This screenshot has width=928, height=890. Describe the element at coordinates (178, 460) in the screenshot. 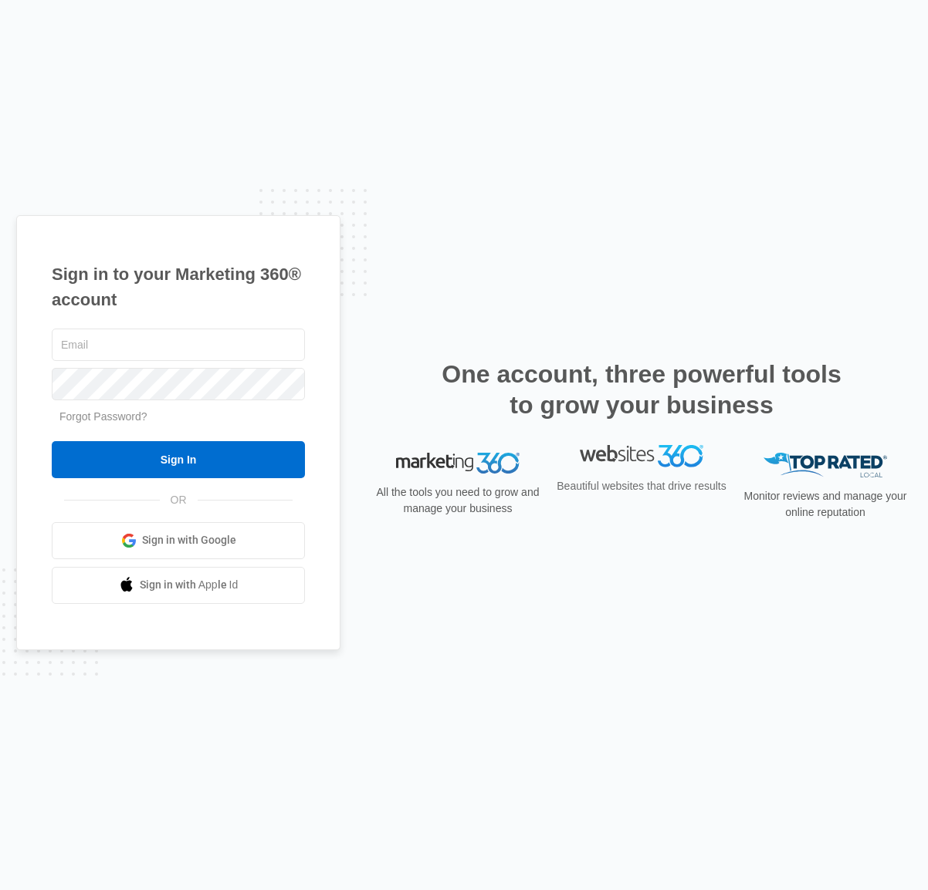

I see `input: Sign In` at that location.